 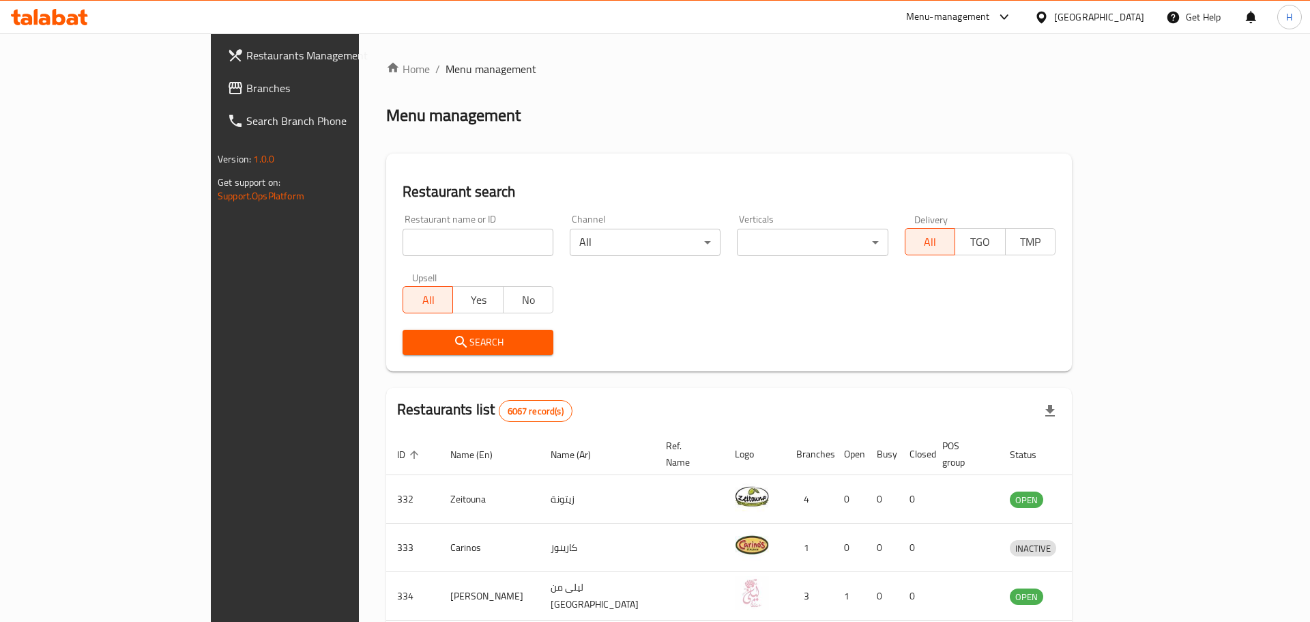 What do you see at coordinates (729, 192) in the screenshot?
I see `h2: Restaurant search` at bounding box center [729, 192].